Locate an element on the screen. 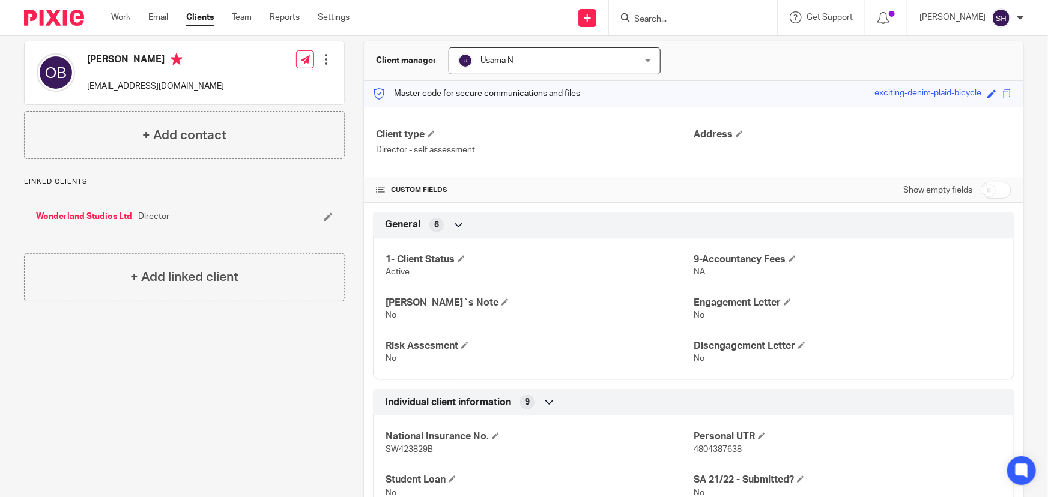  a: Settings is located at coordinates (333, 17).